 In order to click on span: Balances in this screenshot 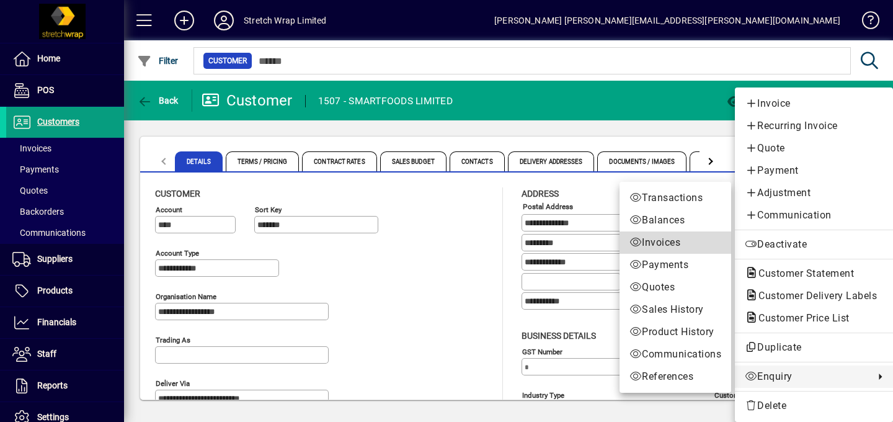, I will do `click(675, 220)`.